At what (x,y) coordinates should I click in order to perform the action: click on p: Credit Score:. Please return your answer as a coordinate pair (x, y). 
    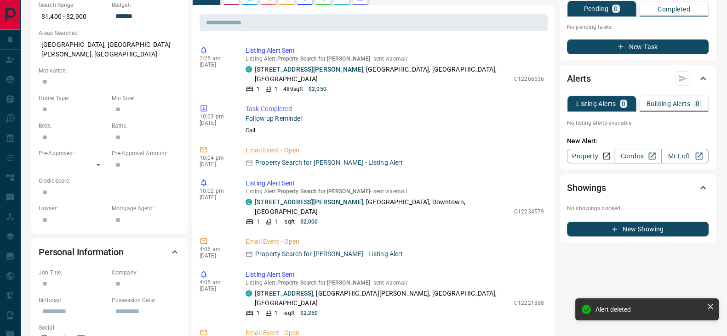
    Looking at the image, I should click on (109, 181).